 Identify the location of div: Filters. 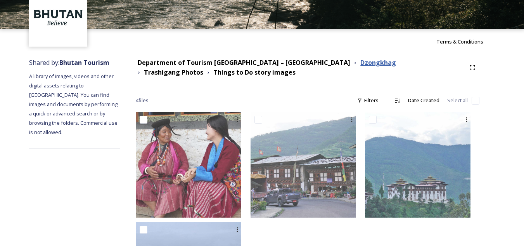
(368, 100).